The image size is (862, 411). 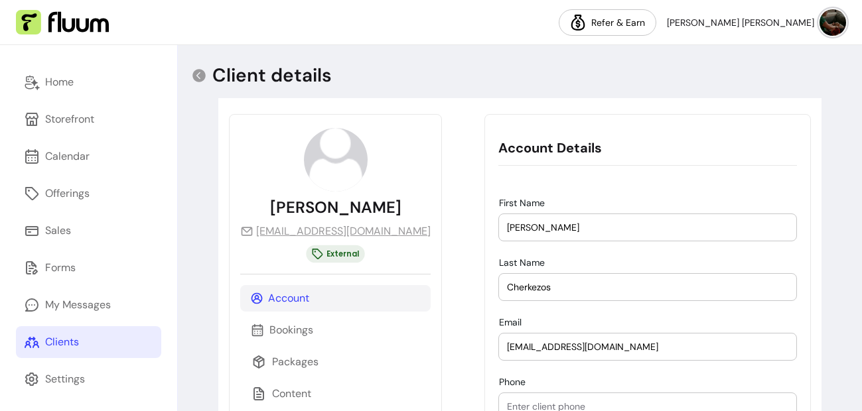 What do you see at coordinates (522, 263) in the screenshot?
I see `span: Last Name` at bounding box center [522, 263].